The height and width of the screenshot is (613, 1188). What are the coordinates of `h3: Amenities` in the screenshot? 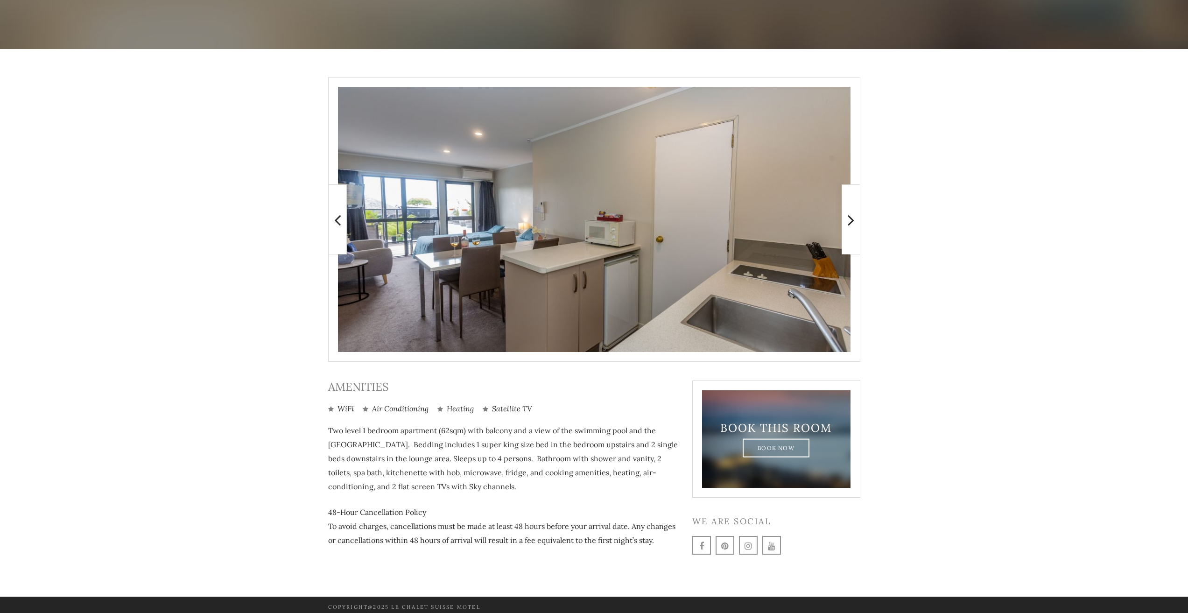 It's located at (503, 387).